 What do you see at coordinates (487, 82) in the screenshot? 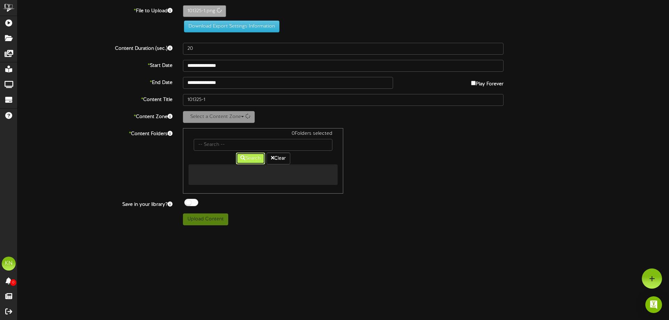
I see `label: Play Forever` at bounding box center [487, 82].